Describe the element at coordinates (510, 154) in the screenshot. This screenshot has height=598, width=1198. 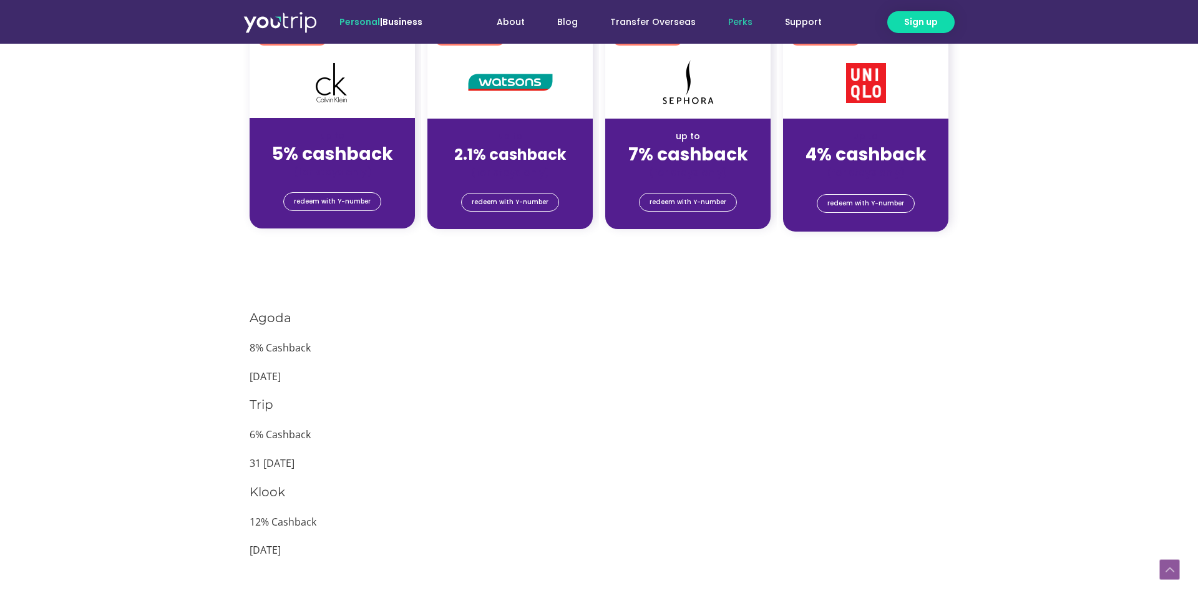
I see `strong: 2.1% cashback` at that location.